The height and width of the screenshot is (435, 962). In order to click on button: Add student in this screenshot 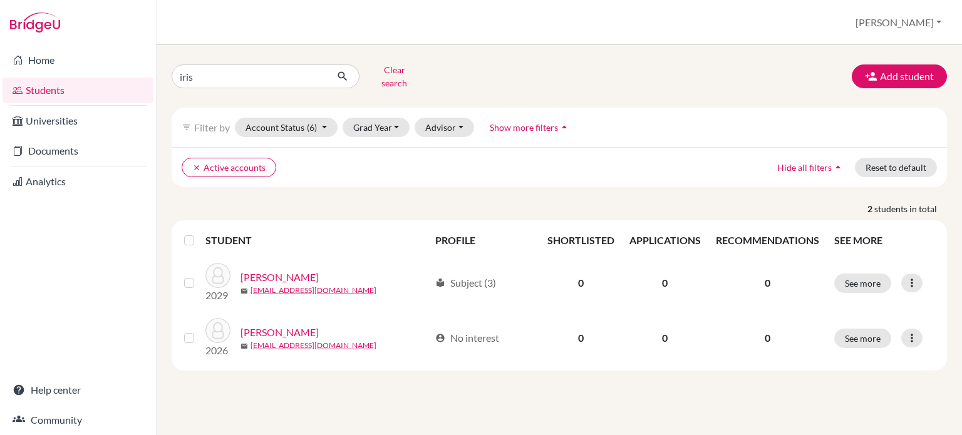, I will do `click(899, 76)`.